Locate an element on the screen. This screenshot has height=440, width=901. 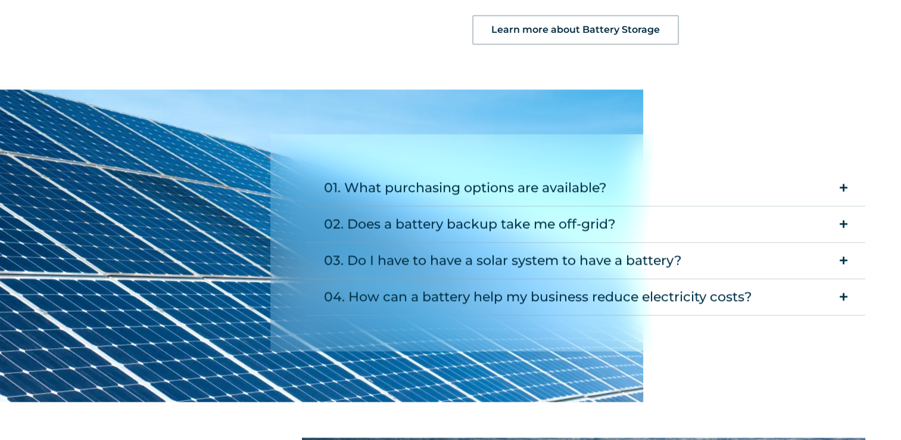
div: 03. Do I have to have a solar system to have a battery? is located at coordinates (503, 260).